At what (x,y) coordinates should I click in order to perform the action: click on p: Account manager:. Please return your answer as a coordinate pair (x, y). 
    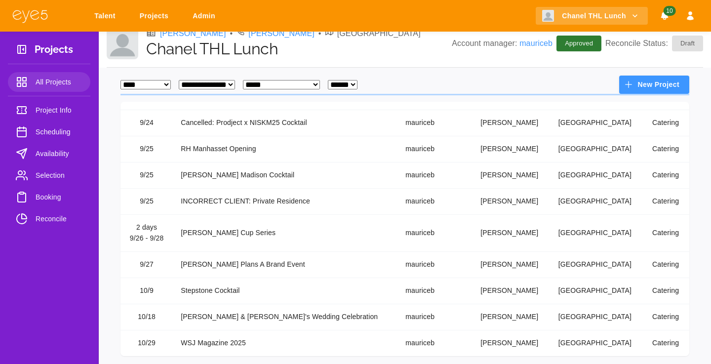
    Looking at the image, I should click on (502, 43).